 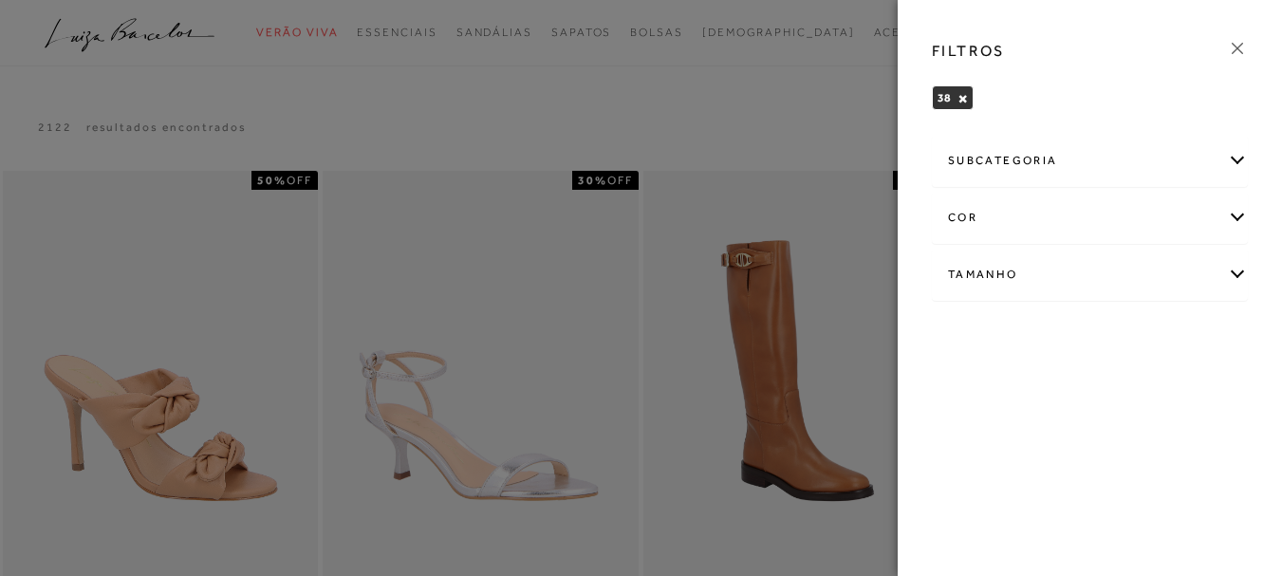 What do you see at coordinates (1090, 217) in the screenshot?
I see `div: cor` at bounding box center [1090, 217].